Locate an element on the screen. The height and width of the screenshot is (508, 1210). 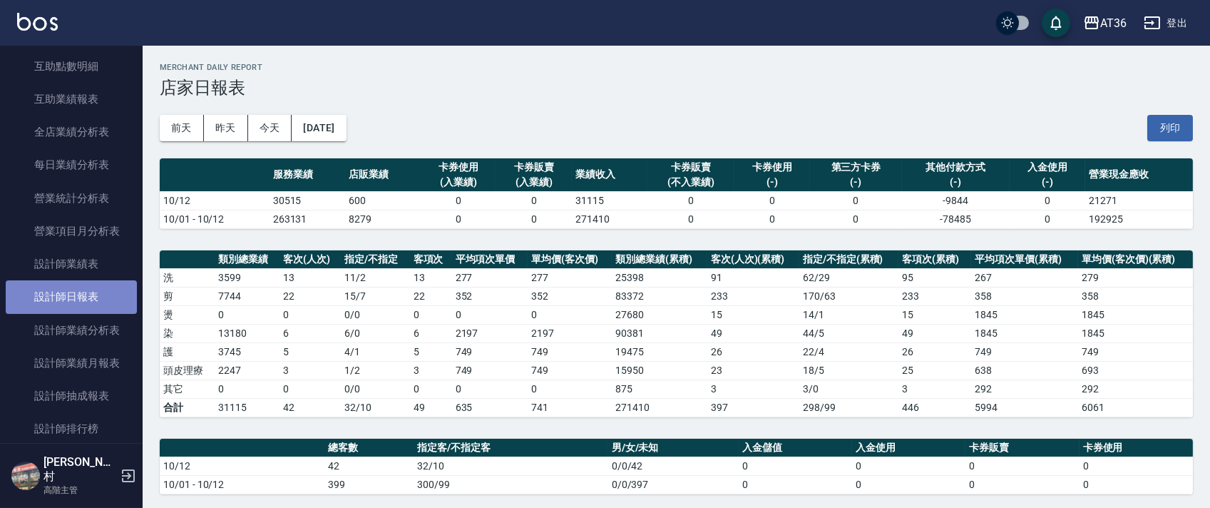
td: 95 is located at coordinates (935, 277).